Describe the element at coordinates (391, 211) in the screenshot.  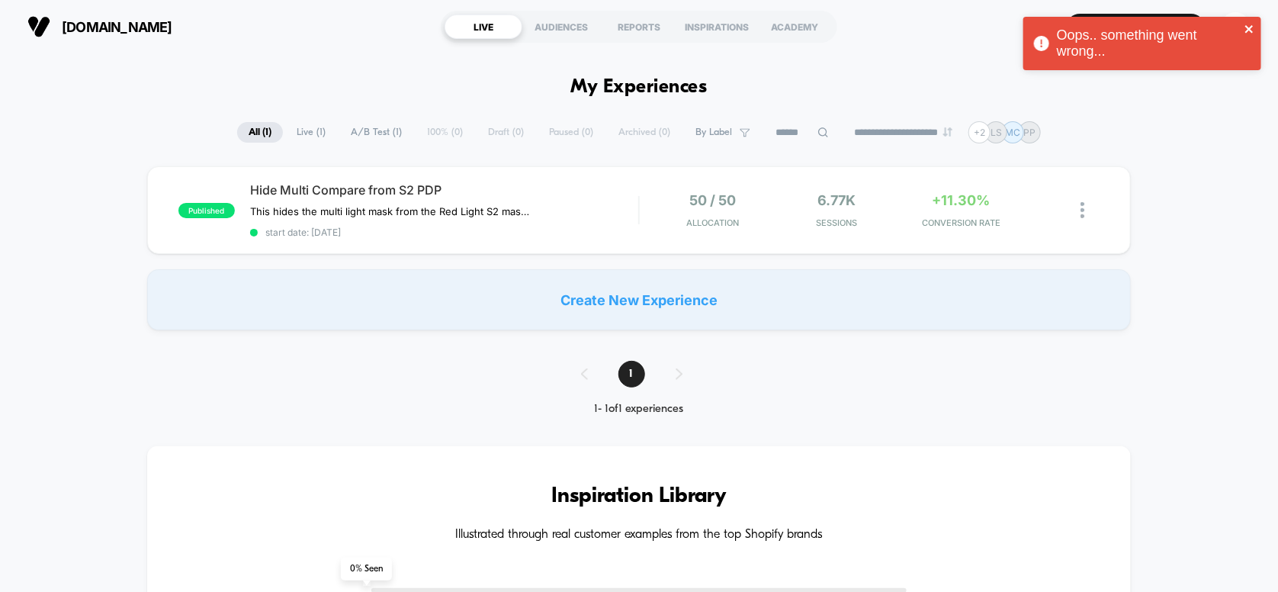
I see `span: This hides the multi light mask from the Red Light S2 mask. It matches by page URL, which can inc...` at that location.